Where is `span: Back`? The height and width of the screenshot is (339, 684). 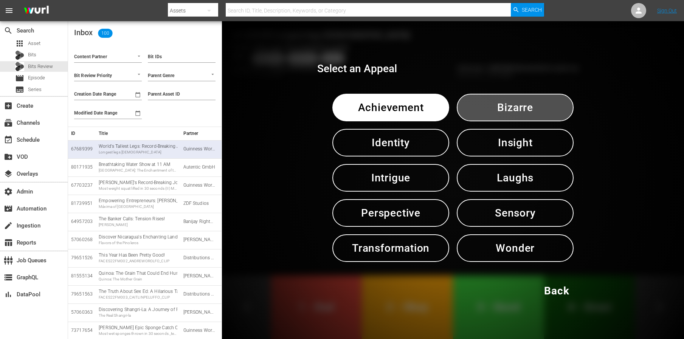
span: Back is located at coordinates (556, 291).